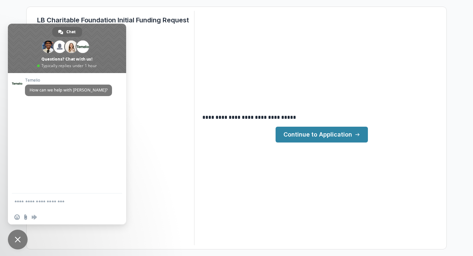  What do you see at coordinates (26, 217) in the screenshot?
I see `span: Send a file` at bounding box center [26, 217].